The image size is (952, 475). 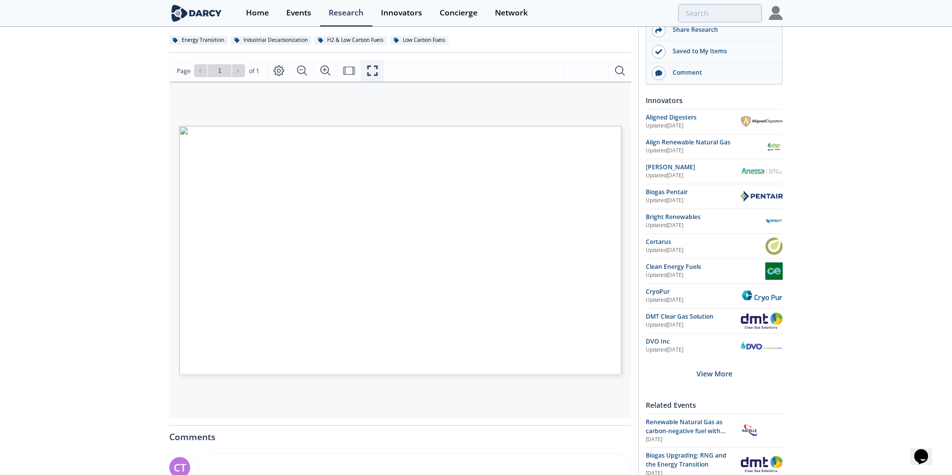 What do you see at coordinates (774, 271) in the screenshot?
I see `img: Clean Energy Fuels` at bounding box center [774, 271].